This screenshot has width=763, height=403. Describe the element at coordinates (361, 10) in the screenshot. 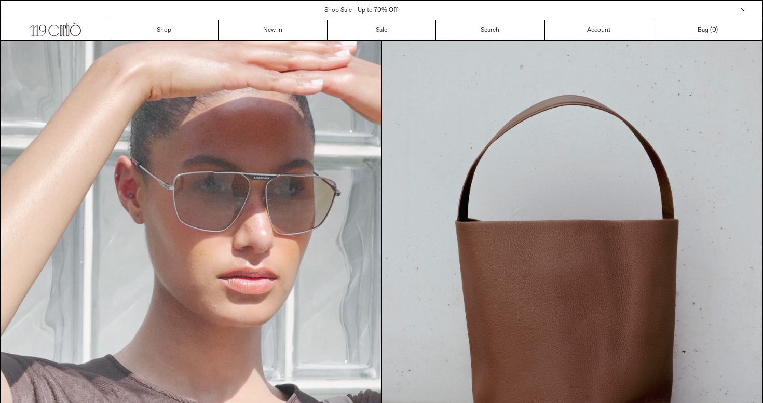

I see `a: Shop Sale - Up to 70% Off` at that location.